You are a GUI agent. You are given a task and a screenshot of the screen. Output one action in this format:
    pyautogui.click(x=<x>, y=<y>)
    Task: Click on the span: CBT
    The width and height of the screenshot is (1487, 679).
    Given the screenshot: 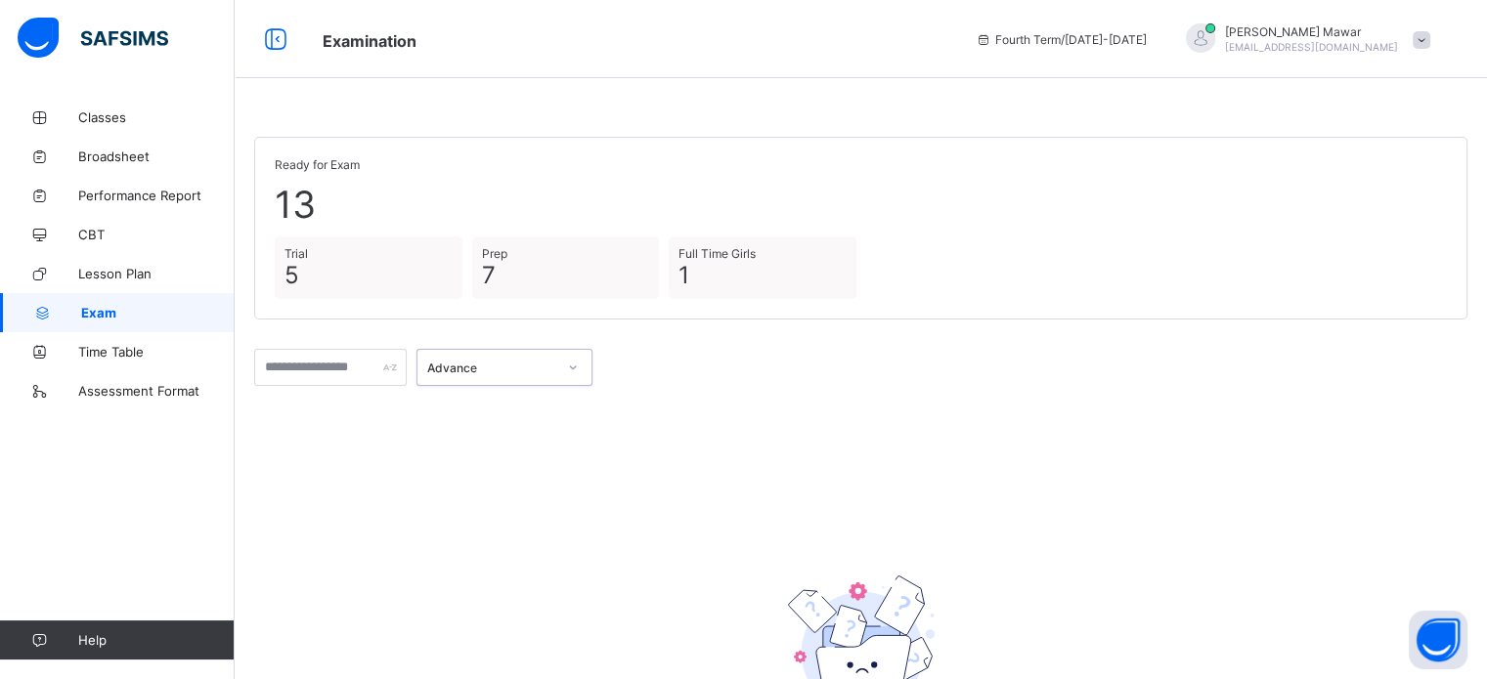 What is the action you would take?
    pyautogui.click(x=156, y=235)
    